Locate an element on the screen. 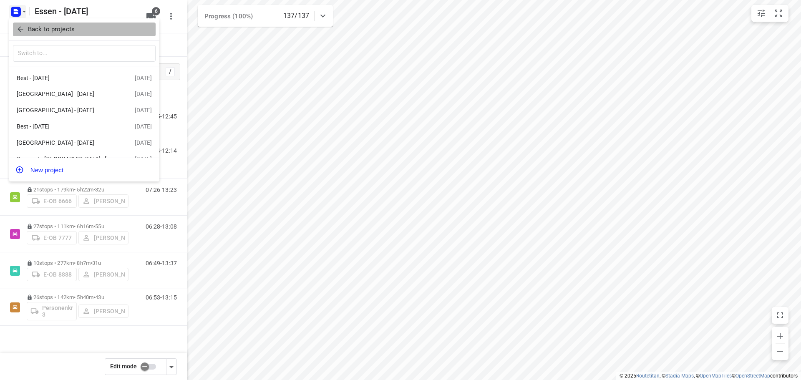  p: Back to projects is located at coordinates (51, 29).